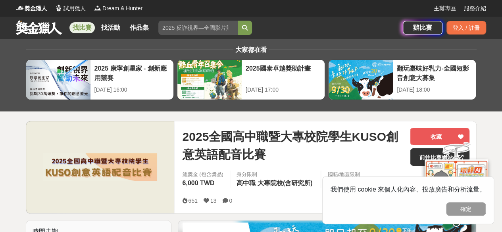 This screenshot has width=502, height=232. I want to click on span: 我們使用 cookie 來個人化內容、投放廣告和分析流量。, so click(408, 189).